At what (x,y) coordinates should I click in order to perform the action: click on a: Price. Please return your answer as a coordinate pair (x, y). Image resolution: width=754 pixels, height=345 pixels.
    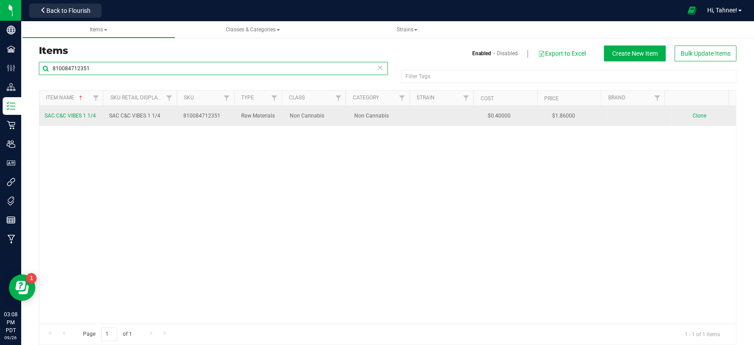
    Looking at the image, I should click on (551, 98).